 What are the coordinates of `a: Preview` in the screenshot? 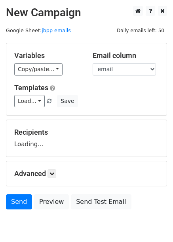 It's located at (52, 202).